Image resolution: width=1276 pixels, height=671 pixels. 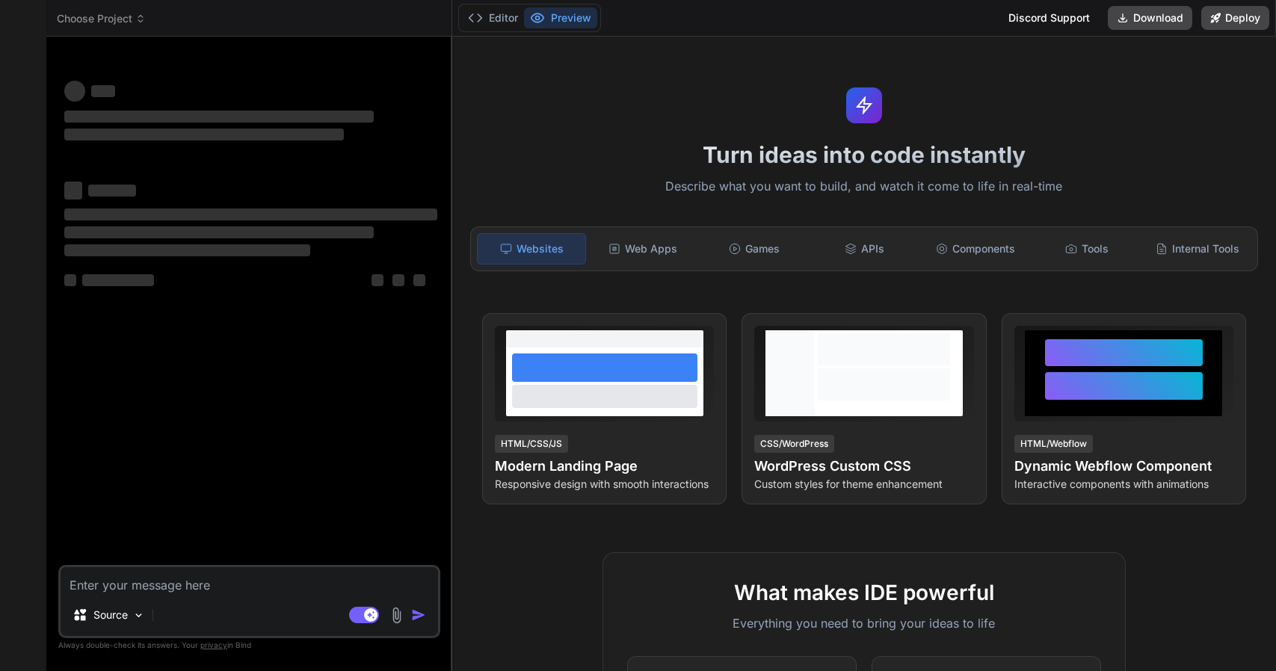 I want to click on p: Everything you need to bring your ideas to life, so click(x=864, y=624).